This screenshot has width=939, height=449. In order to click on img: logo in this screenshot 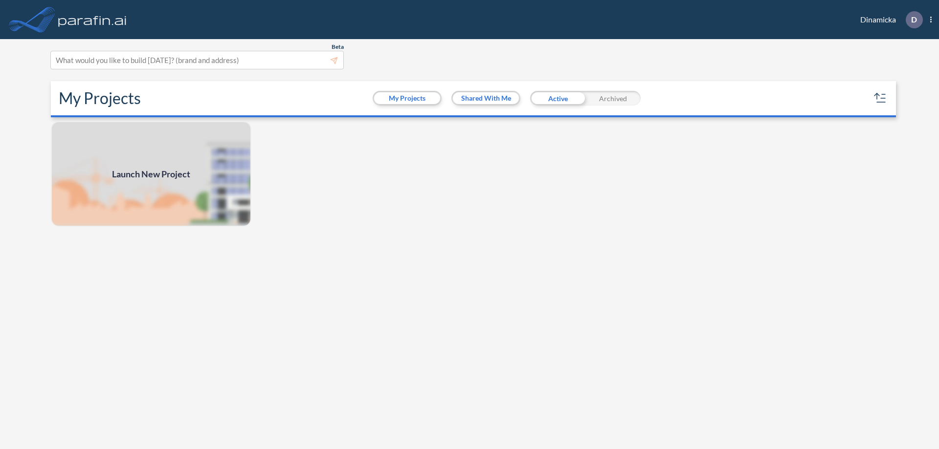, I will do `click(92, 20)`.